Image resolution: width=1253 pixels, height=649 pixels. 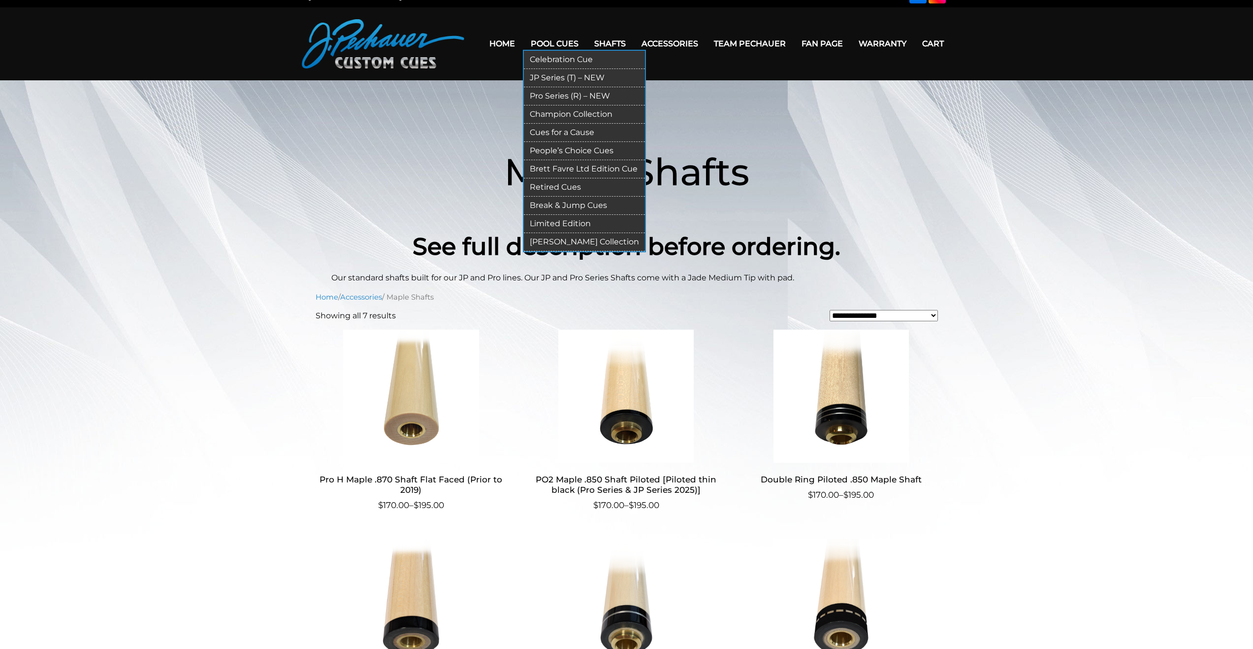 I want to click on a: Champion Collection, so click(x=585, y=114).